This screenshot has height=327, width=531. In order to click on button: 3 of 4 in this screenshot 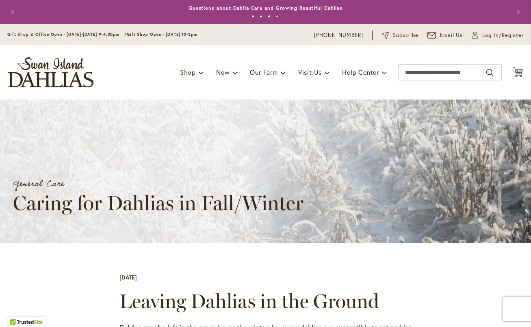, I will do `click(269, 16)`.